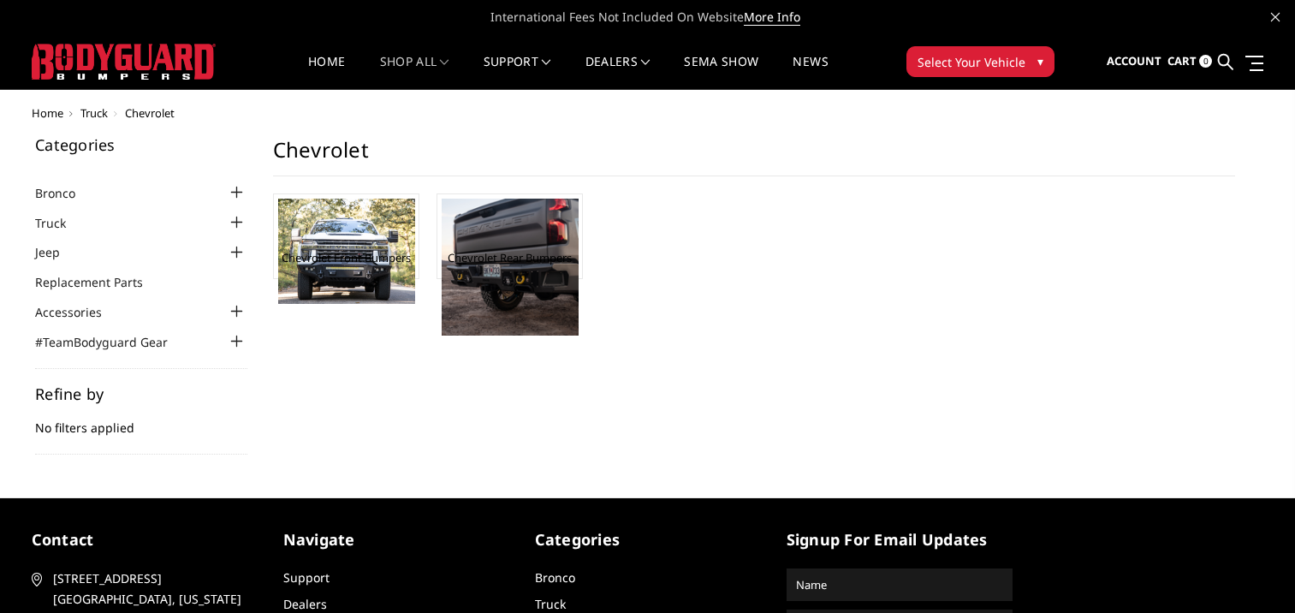 This screenshot has width=1295, height=613. What do you see at coordinates (1182, 61) in the screenshot?
I see `span: Cart` at bounding box center [1182, 61].